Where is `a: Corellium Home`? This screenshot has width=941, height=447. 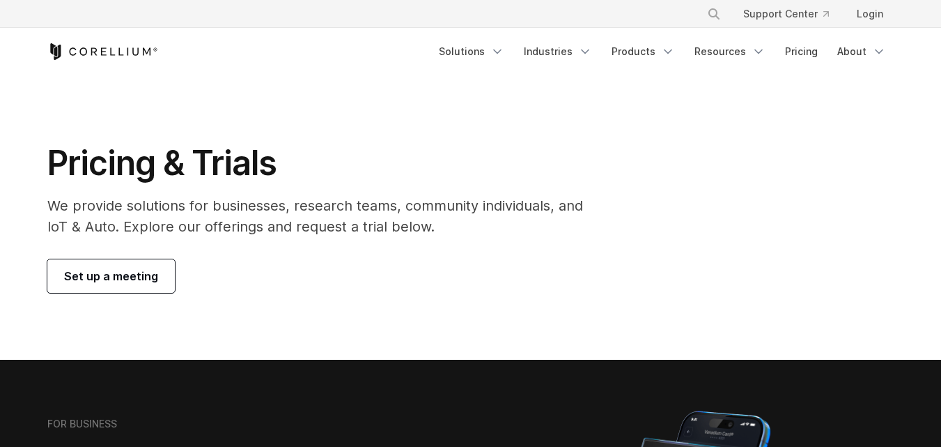 a: Corellium Home is located at coordinates (102, 52).